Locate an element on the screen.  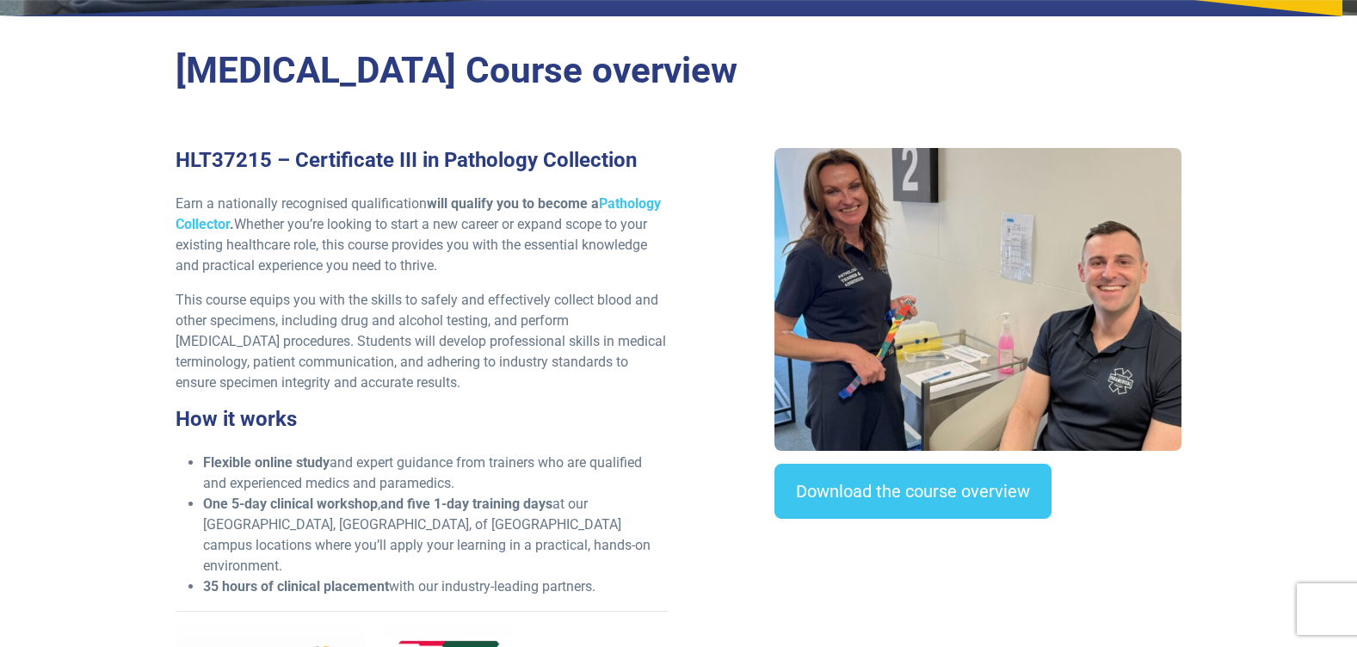
p: Earn a nationally recognised qualification Whether you’re looking to start a new career or expand... is located at coordinates (422, 235).